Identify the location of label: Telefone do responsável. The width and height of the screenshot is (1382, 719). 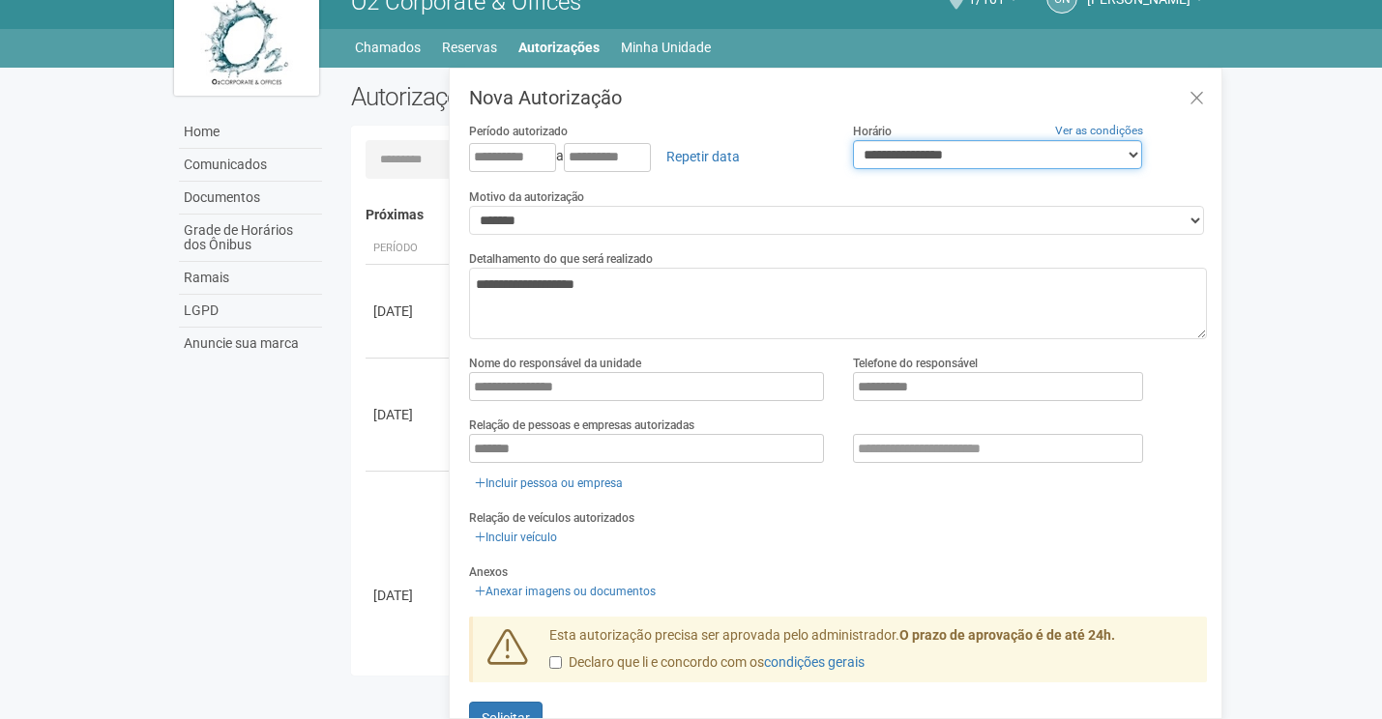
(915, 364).